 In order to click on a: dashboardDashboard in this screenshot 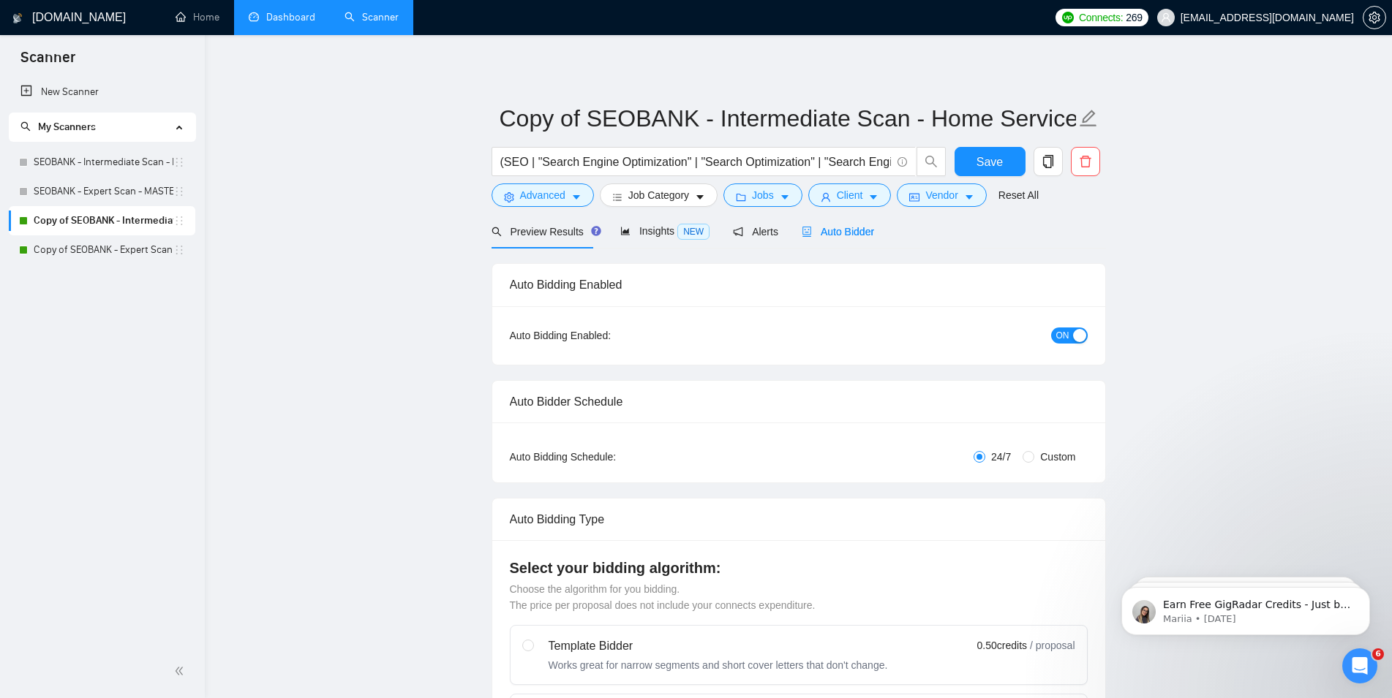, I will do `click(282, 17)`.